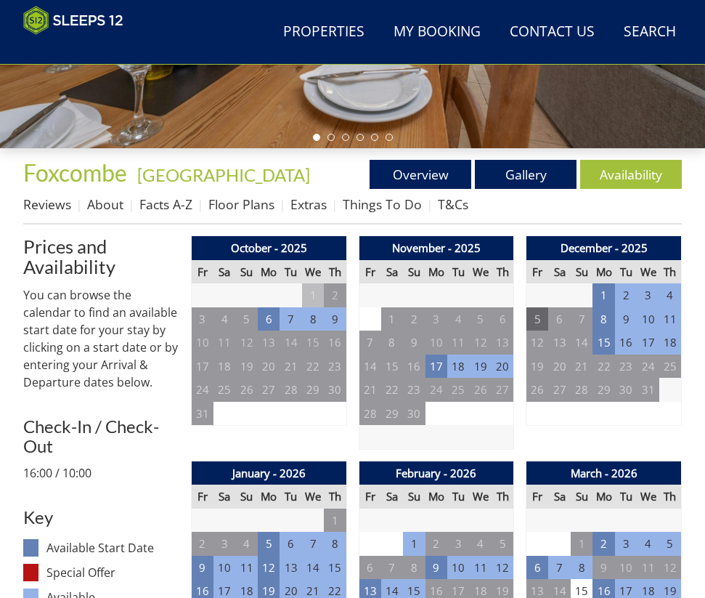 This screenshot has height=598, width=705. I want to click on a: Properties, so click(324, 32).